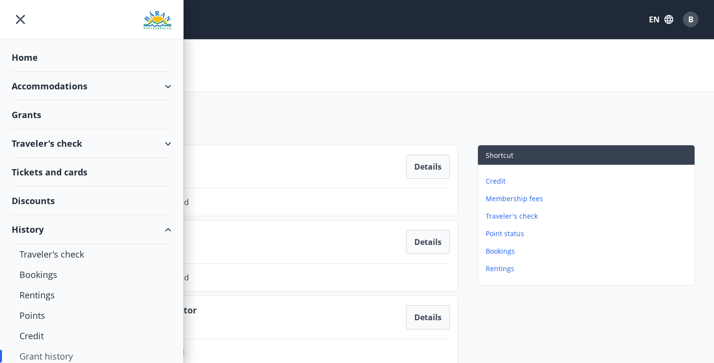 This screenshot has width=714, height=363. Describe the element at coordinates (91, 115) in the screenshot. I see `div: Grants` at that location.